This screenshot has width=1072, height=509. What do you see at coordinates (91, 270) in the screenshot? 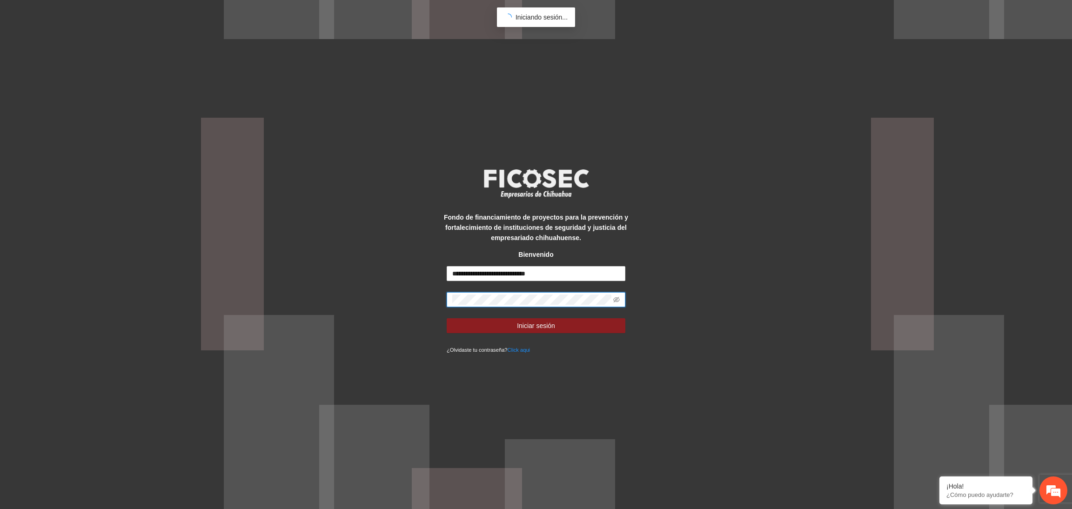
I see `textarea: Escriba su mensaje y pulse “Intro”` at bounding box center [91, 270].